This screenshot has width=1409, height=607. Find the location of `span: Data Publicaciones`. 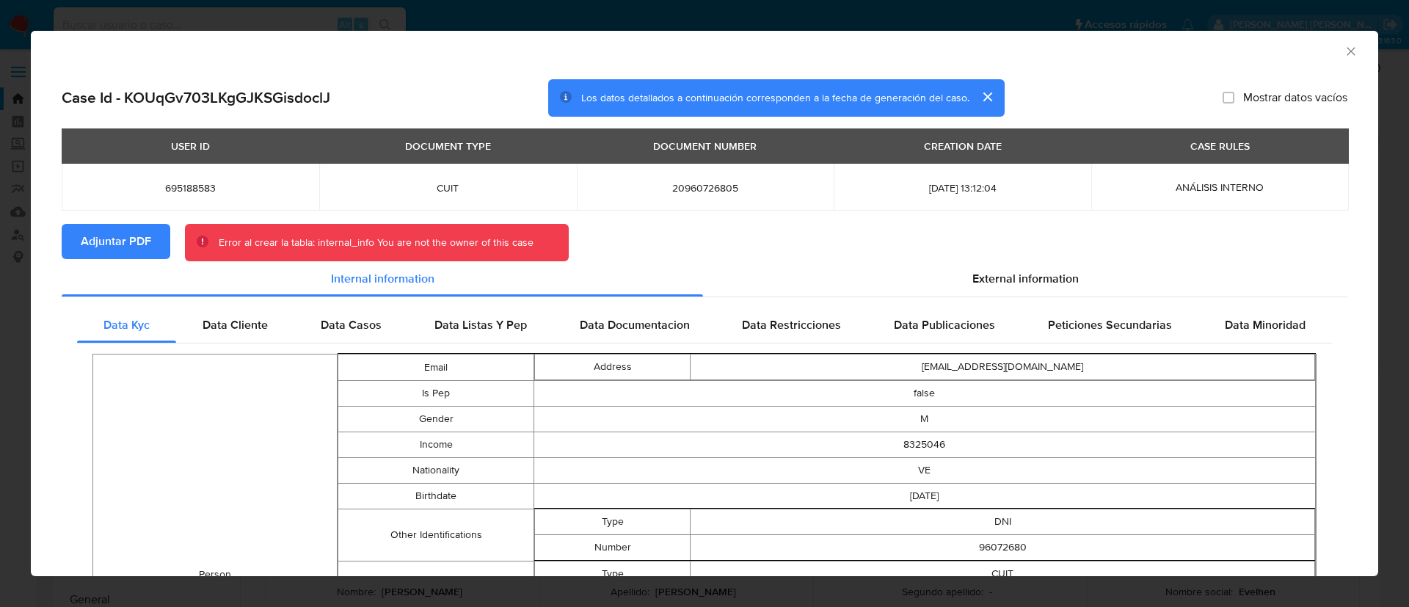

span: Data Publicaciones is located at coordinates (945, 324).